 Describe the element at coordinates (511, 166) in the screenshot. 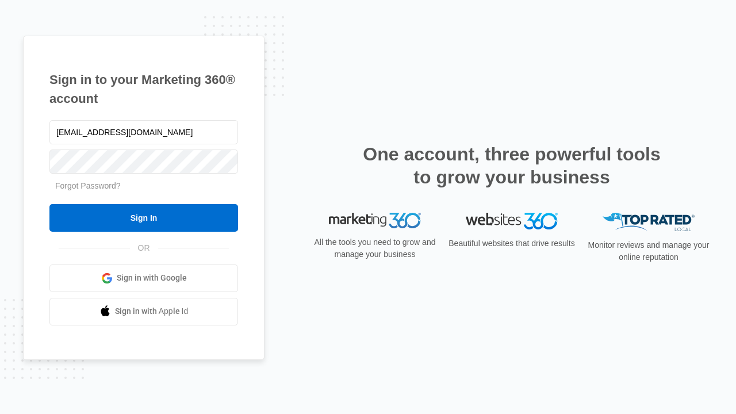

I see `h2: One account, three powerful tools to grow your business` at that location.